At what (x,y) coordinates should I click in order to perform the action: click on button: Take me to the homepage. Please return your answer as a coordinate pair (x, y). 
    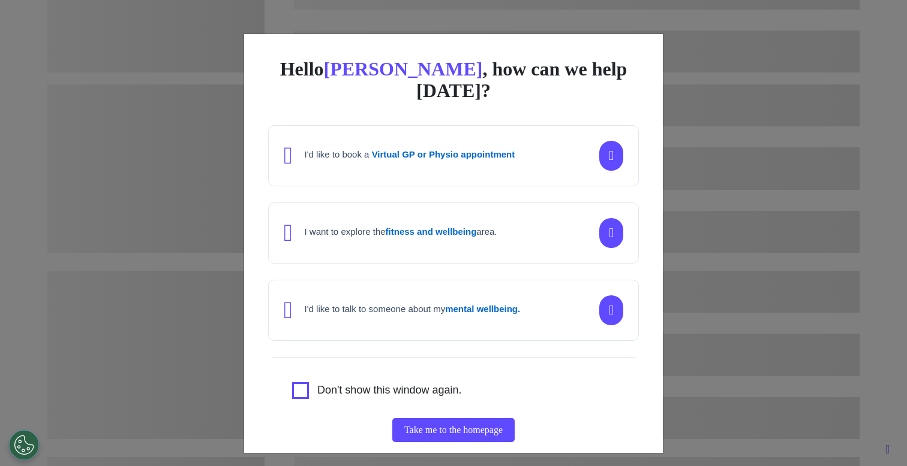
    Looking at the image, I should click on (453, 430).